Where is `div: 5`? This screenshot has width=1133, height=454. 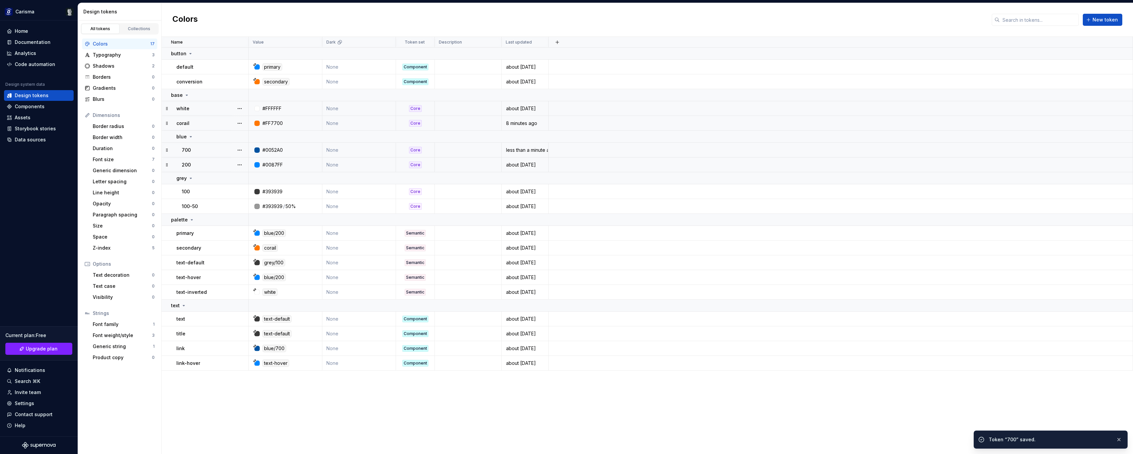
div: 5 is located at coordinates (153, 248).